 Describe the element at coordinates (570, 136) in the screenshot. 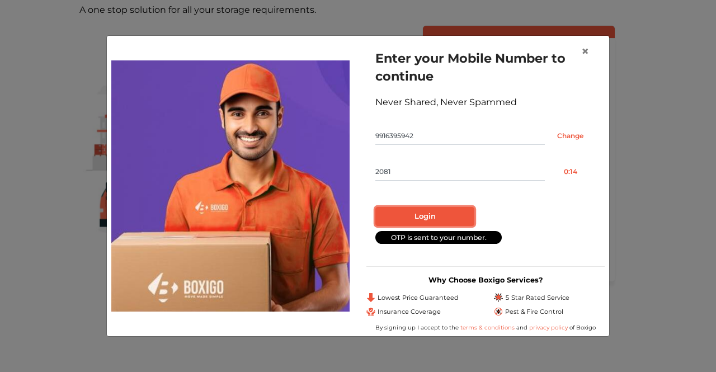

I see `input: Change` at that location.